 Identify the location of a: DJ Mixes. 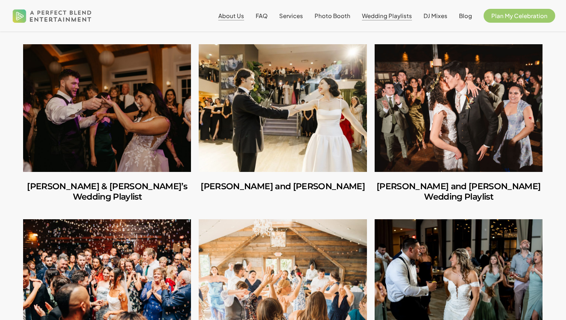
(435, 16).